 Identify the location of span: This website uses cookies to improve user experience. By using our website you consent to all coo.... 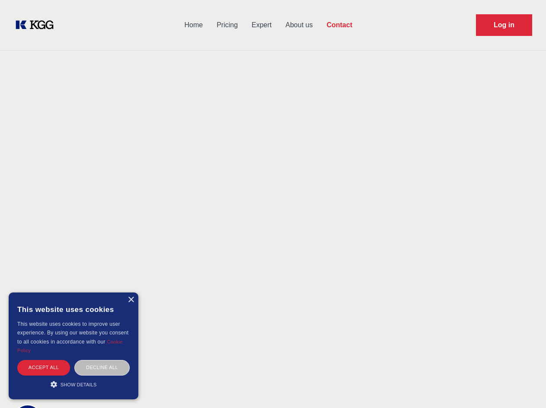
(73, 332).